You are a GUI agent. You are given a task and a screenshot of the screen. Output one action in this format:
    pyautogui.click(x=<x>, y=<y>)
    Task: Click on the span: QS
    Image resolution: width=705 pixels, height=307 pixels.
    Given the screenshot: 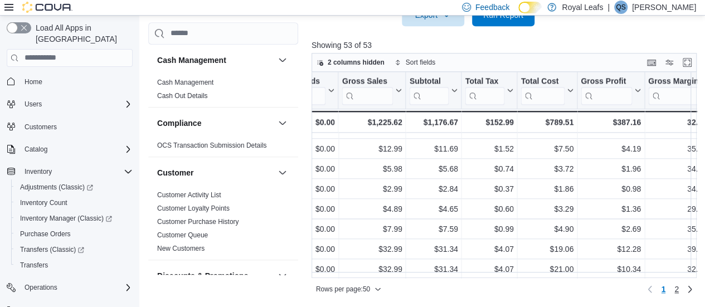 What is the action you would take?
    pyautogui.click(x=621, y=7)
    